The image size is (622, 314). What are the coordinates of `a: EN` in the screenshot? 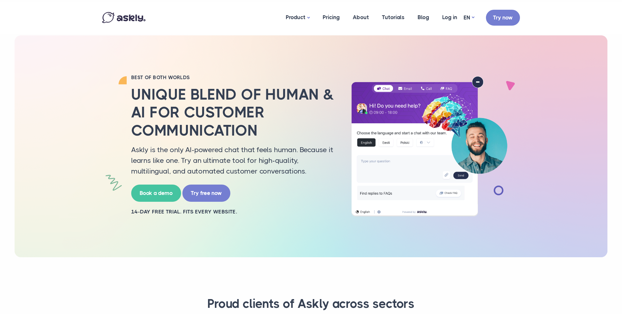 It's located at (469, 18).